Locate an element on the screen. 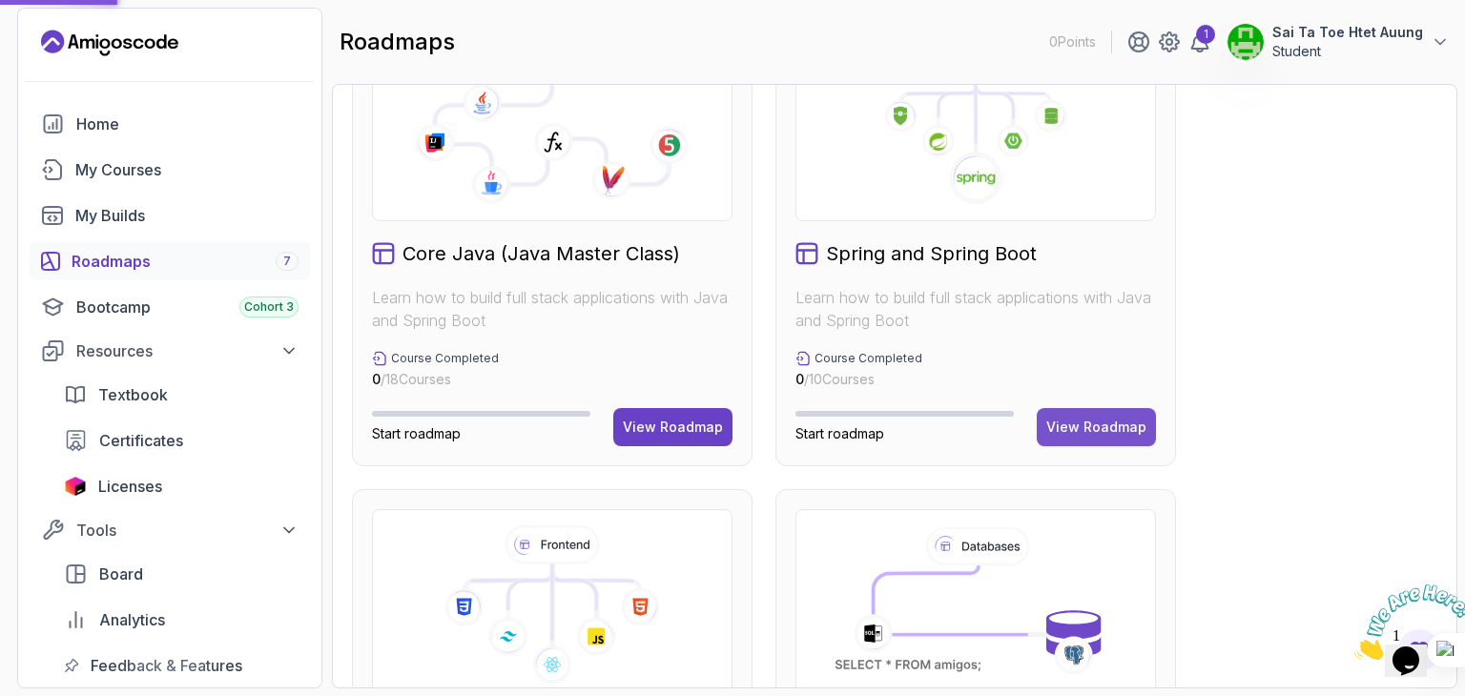  p: / 10 Courses is located at coordinates (858, 380).